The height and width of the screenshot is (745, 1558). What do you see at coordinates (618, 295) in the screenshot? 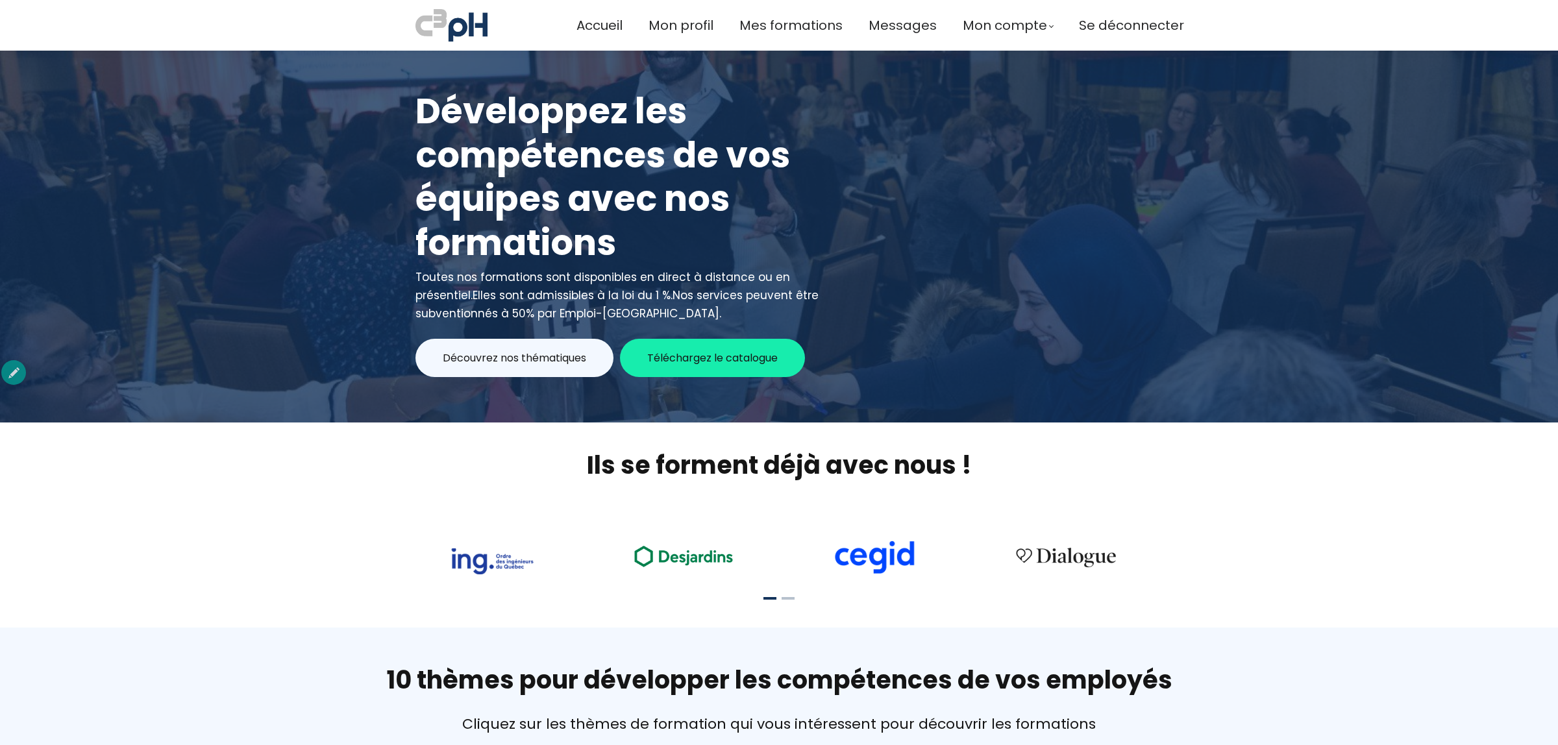
I see `div: Toutes nos formations sont disponibles en direct à distance ou en présentiel.` at bounding box center [618, 295].